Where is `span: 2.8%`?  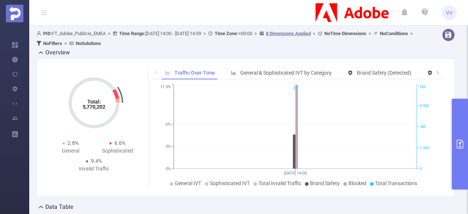 span: 2.8% is located at coordinates (73, 143).